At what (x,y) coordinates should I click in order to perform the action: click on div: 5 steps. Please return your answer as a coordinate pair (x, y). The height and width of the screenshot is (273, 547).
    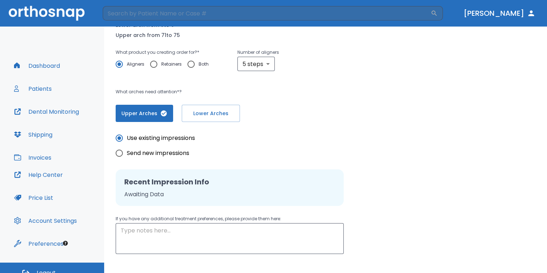
    Looking at the image, I should click on (256, 64).